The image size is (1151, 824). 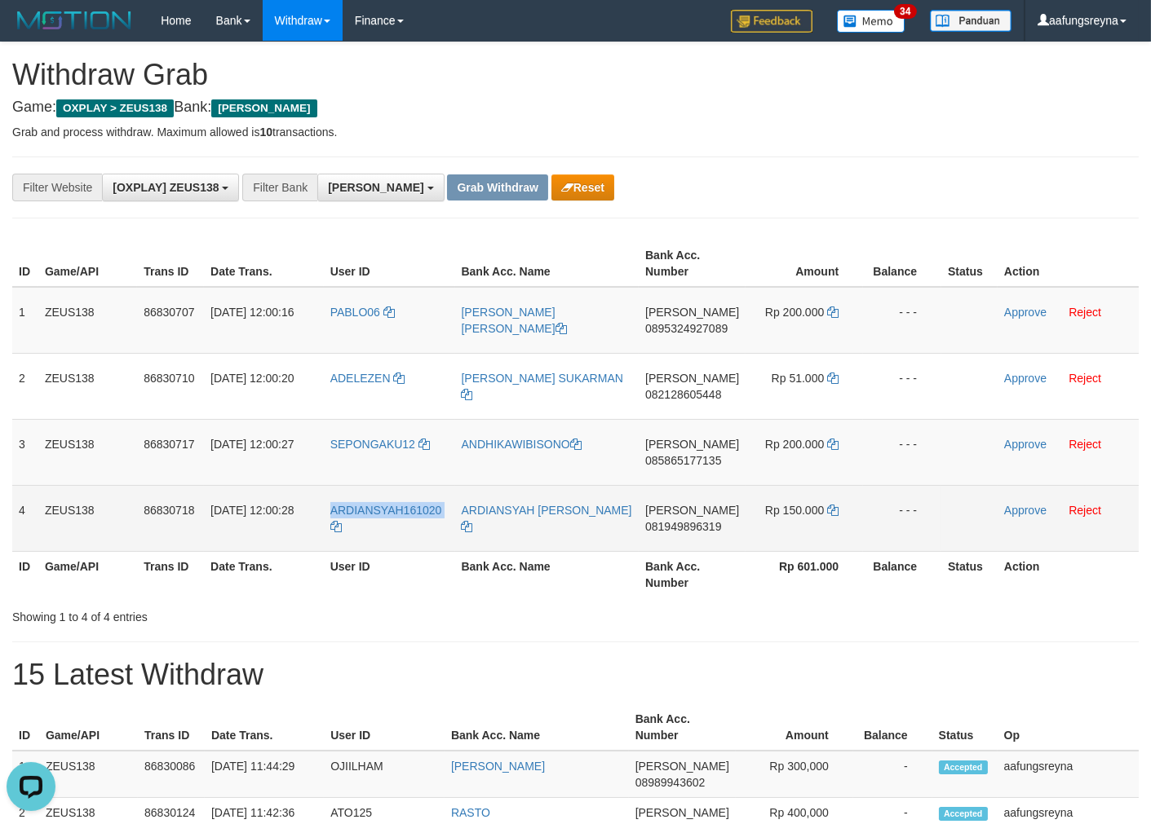 I want to click on td: OJIILHAM, so click(x=384, y=775).